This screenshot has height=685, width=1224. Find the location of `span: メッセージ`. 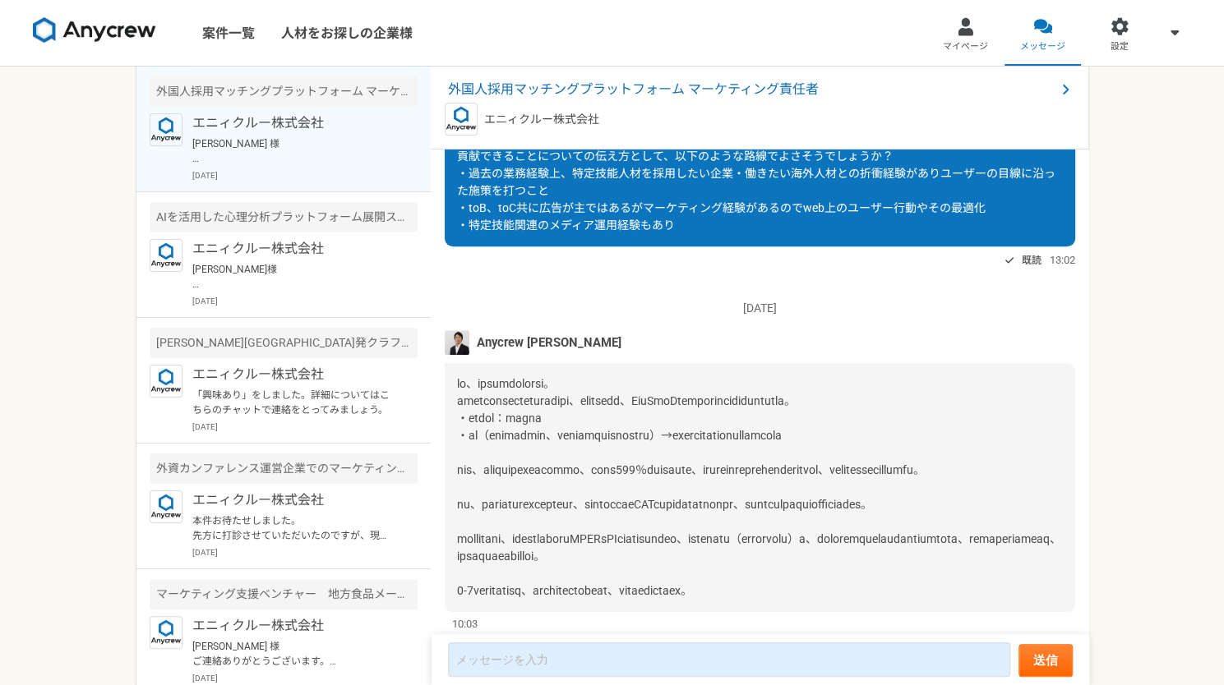

span: メッセージ is located at coordinates (1042, 47).